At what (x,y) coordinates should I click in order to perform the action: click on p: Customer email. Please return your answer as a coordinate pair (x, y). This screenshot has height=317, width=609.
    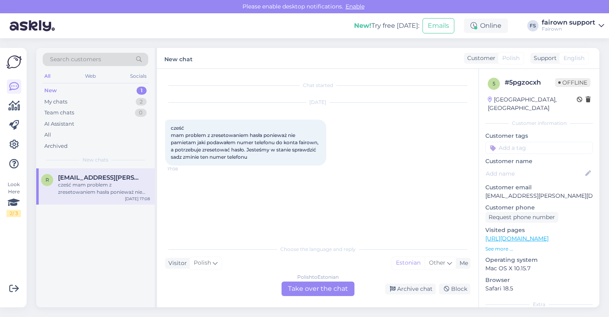
    Looking at the image, I should click on (539, 187).